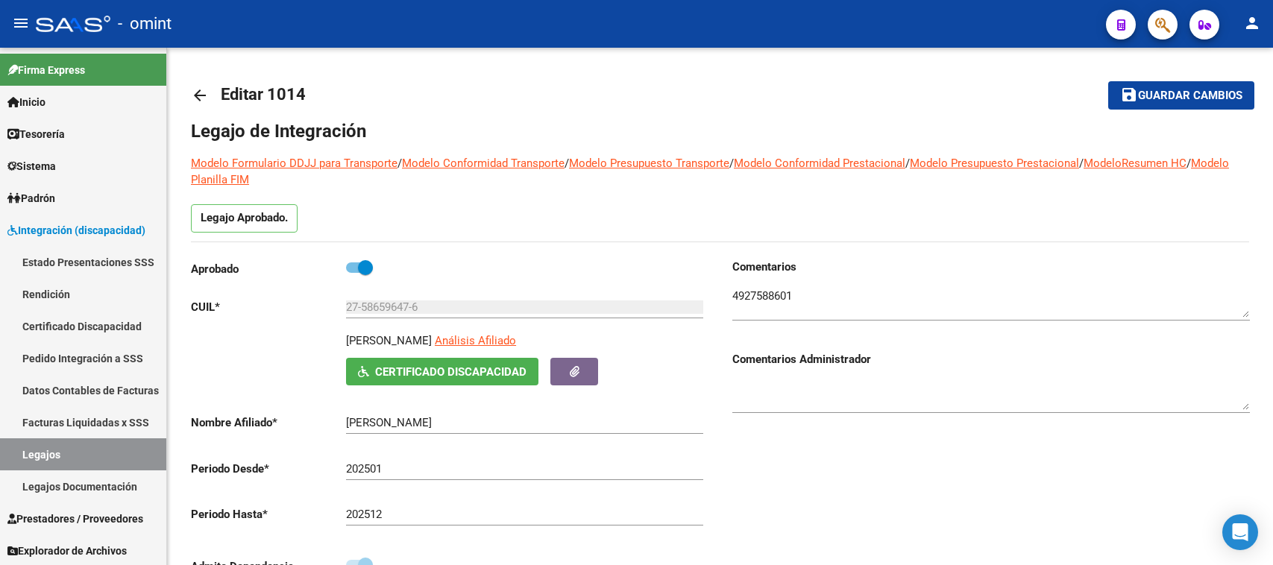 This screenshot has height=565, width=1273. I want to click on a: Modelo Conformidad Transporte, so click(483, 163).